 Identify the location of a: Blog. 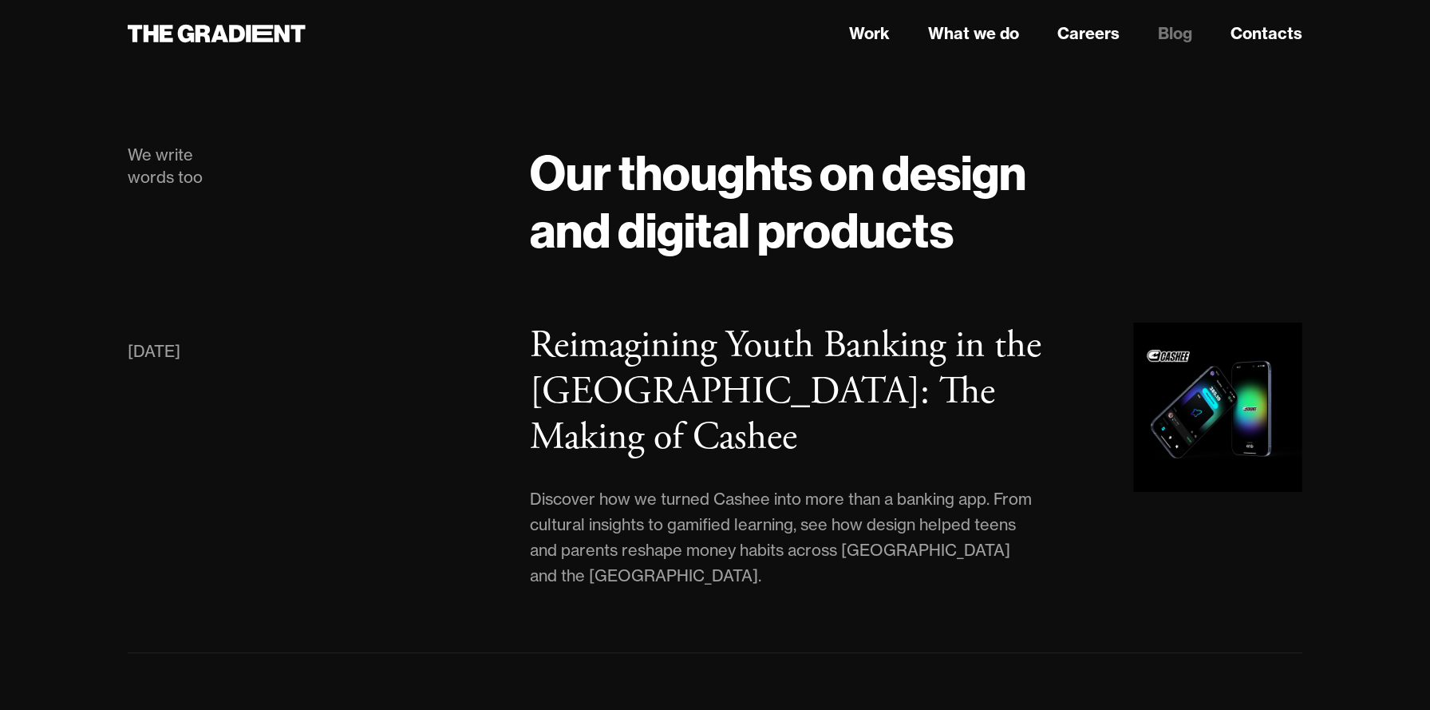
(1175, 34).